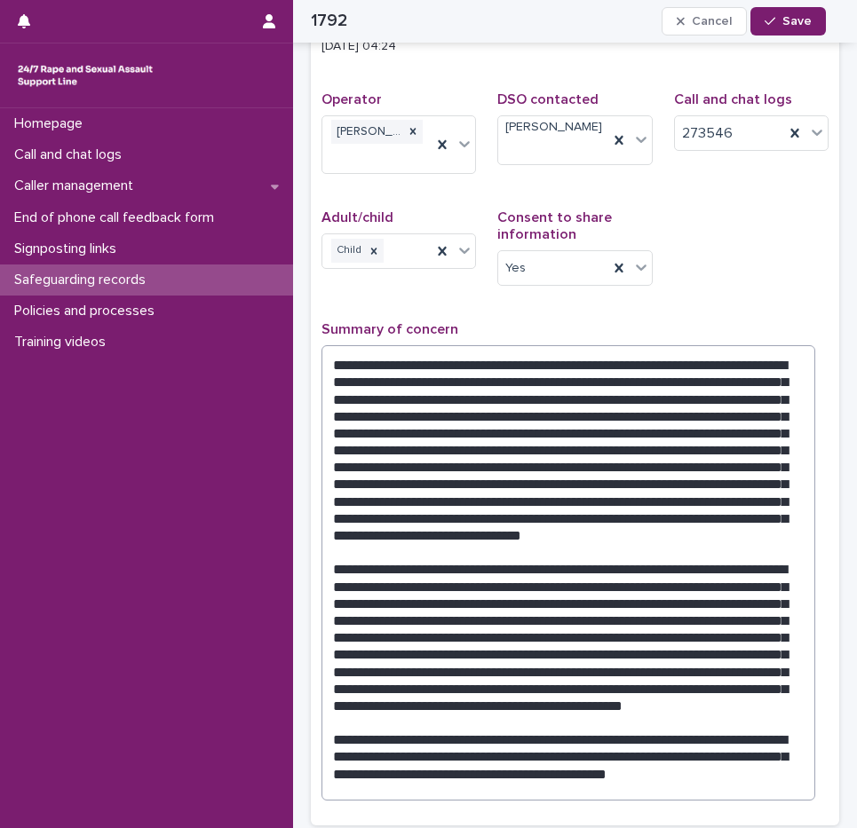 The height and width of the screenshot is (828, 857). Describe the element at coordinates (515, 268) in the screenshot. I see `span: Yes` at that location.